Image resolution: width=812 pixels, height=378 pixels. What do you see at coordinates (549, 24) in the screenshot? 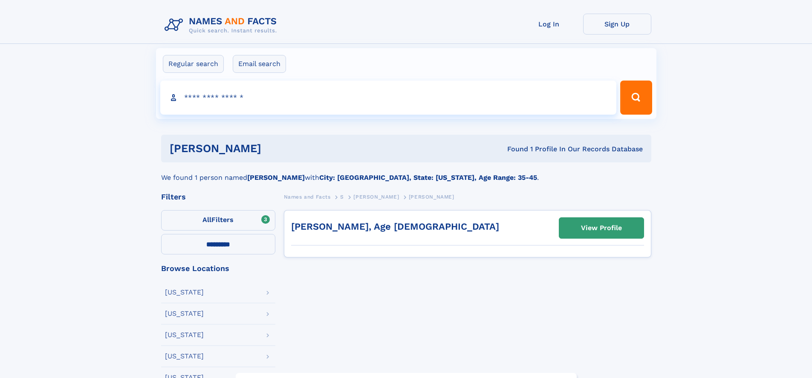
I see `a: Log In` at bounding box center [549, 24].